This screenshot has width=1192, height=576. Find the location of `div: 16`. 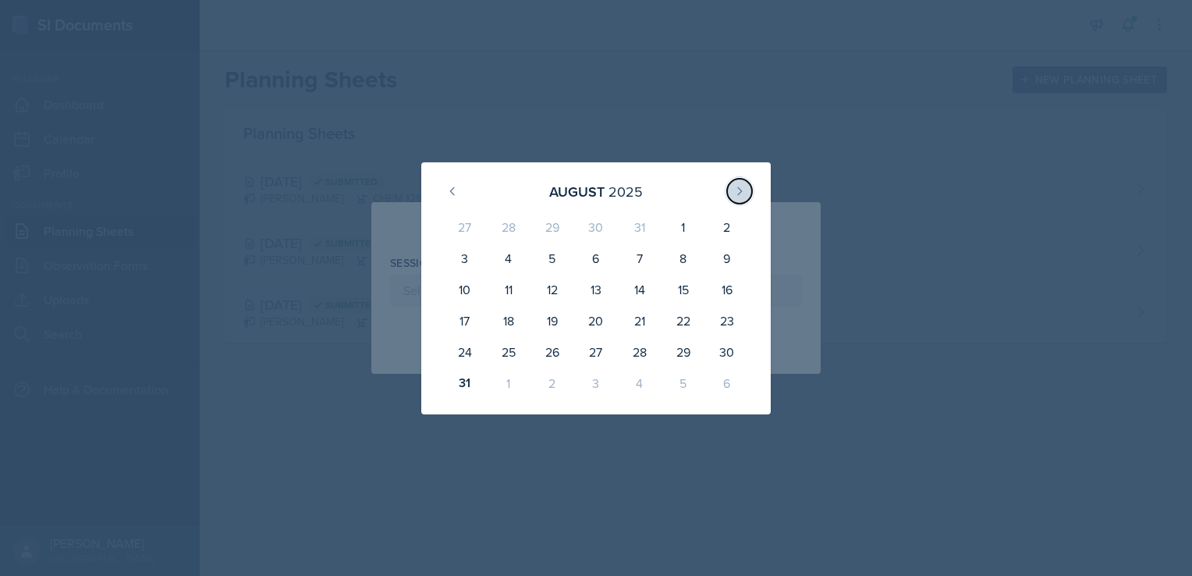

div: 16 is located at coordinates (727, 289).